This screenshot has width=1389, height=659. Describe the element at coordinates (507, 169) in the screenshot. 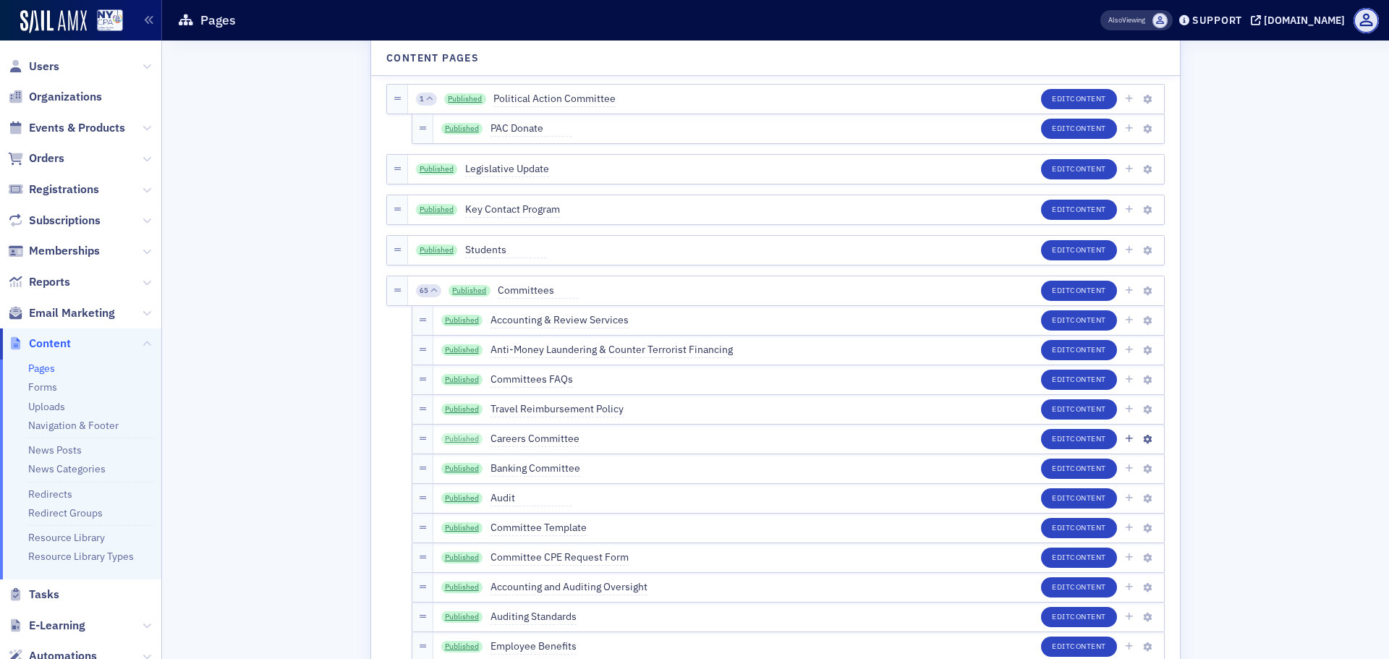

I see `span: Legislative Update` at that location.